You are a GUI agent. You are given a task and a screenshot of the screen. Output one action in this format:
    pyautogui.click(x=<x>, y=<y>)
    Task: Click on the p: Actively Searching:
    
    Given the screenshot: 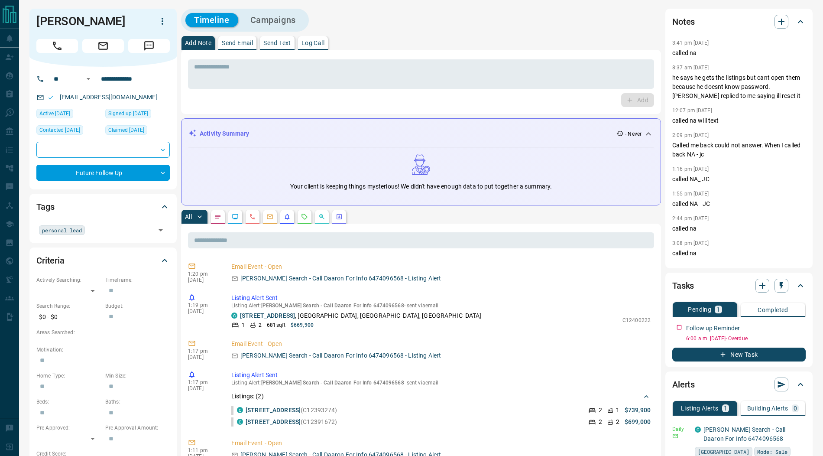 What is the action you would take?
    pyautogui.click(x=68, y=280)
    